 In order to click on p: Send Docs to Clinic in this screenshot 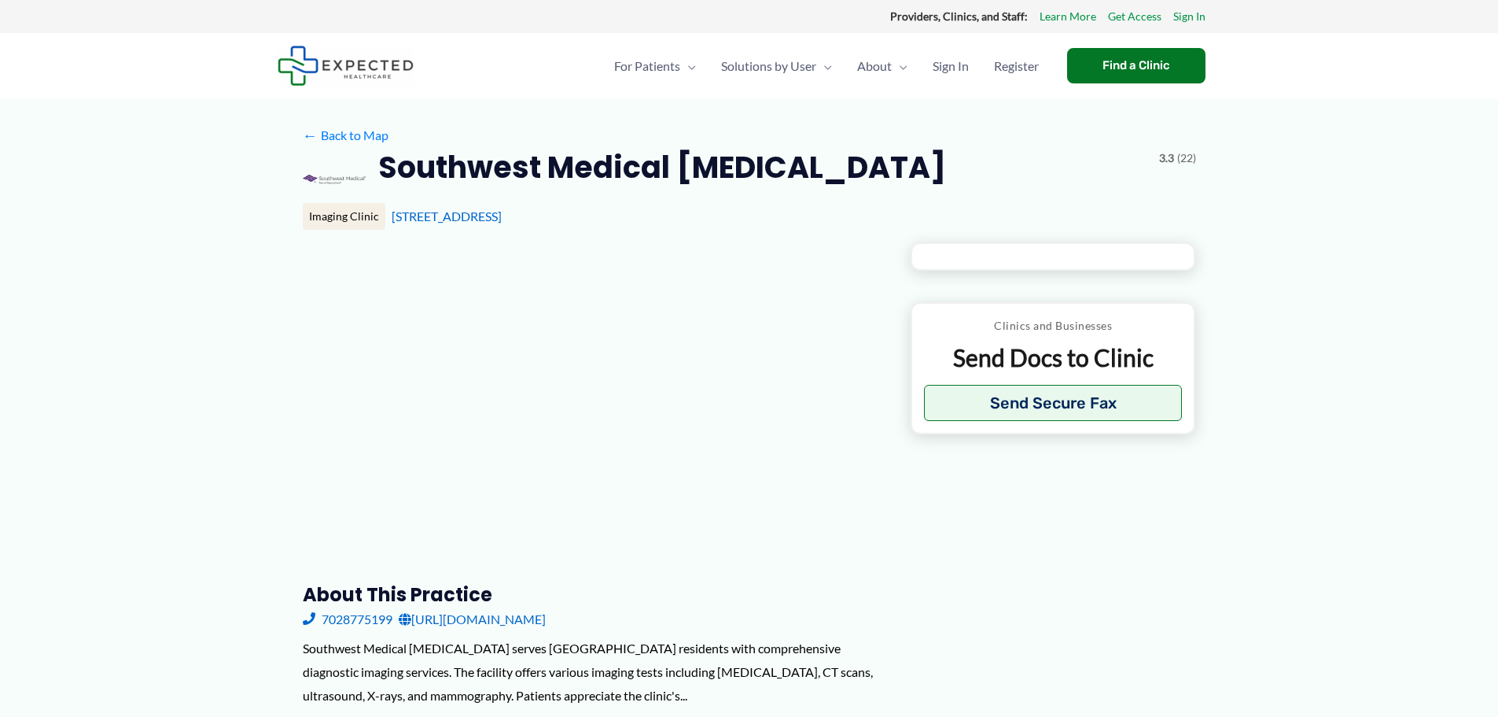, I will do `click(1053, 357)`.